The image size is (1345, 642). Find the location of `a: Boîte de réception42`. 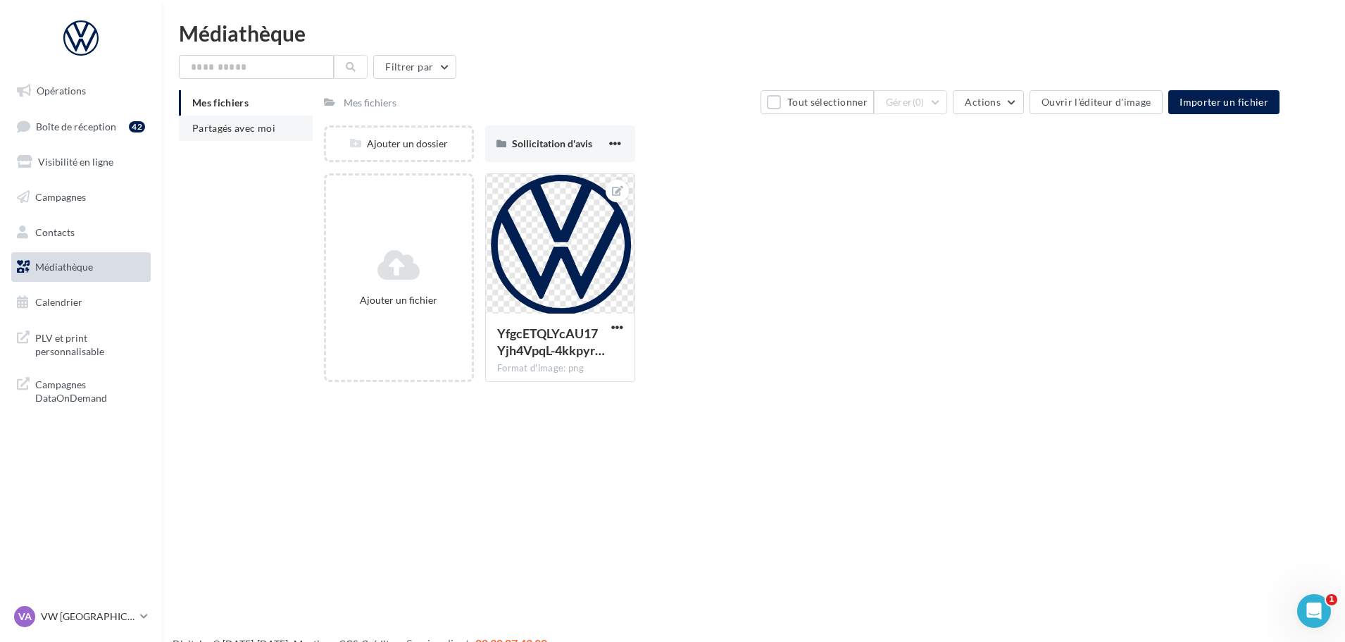

a: Boîte de réception42 is located at coordinates (81, 126).